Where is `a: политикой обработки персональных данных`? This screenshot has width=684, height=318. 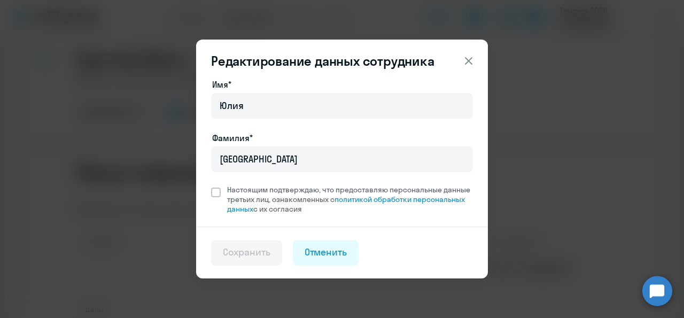
a: политикой обработки персональных данных is located at coordinates (346, 204).